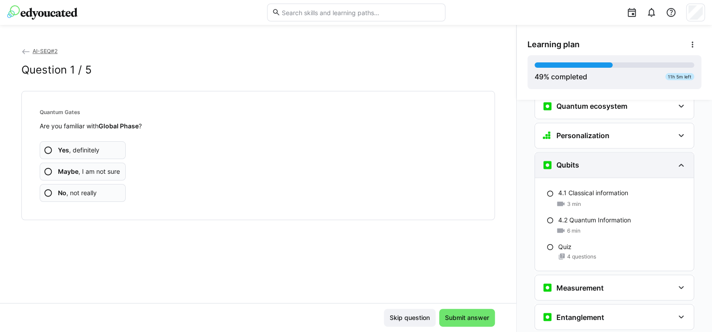 This screenshot has width=712, height=332. What do you see at coordinates (68, 171) in the screenshot?
I see `b: Maybe` at bounding box center [68, 171].